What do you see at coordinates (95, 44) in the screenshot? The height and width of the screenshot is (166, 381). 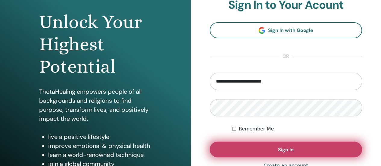 I see `h1: Unlock Your Highest Potential` at bounding box center [95, 44].